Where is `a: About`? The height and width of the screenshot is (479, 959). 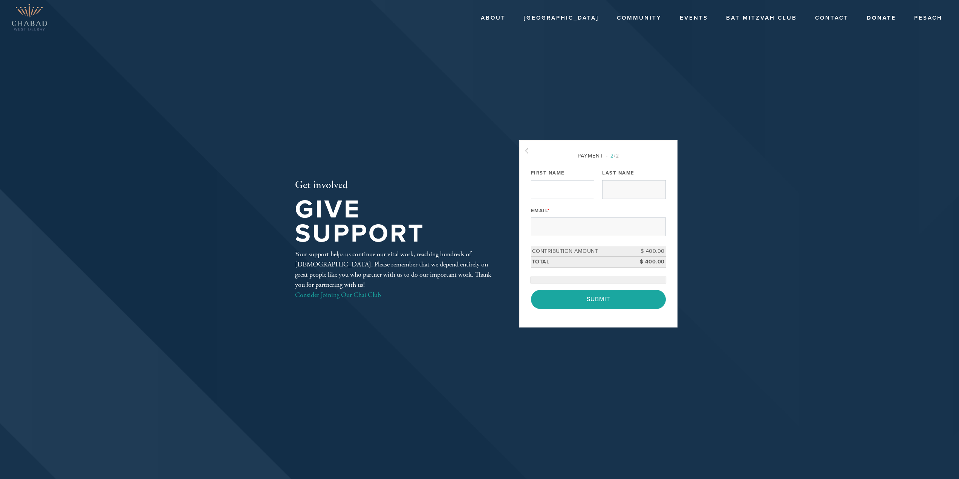
a: About is located at coordinates (493, 18).